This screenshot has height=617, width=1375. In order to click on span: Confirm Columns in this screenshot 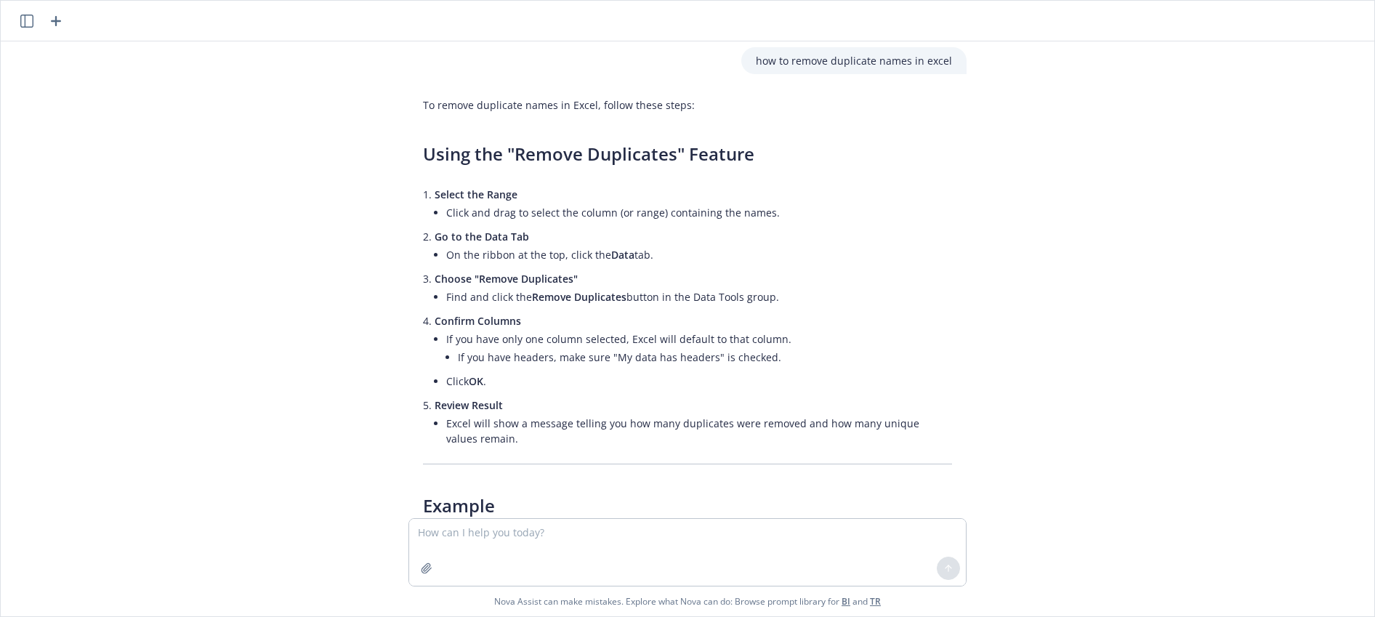, I will do `click(478, 321)`.